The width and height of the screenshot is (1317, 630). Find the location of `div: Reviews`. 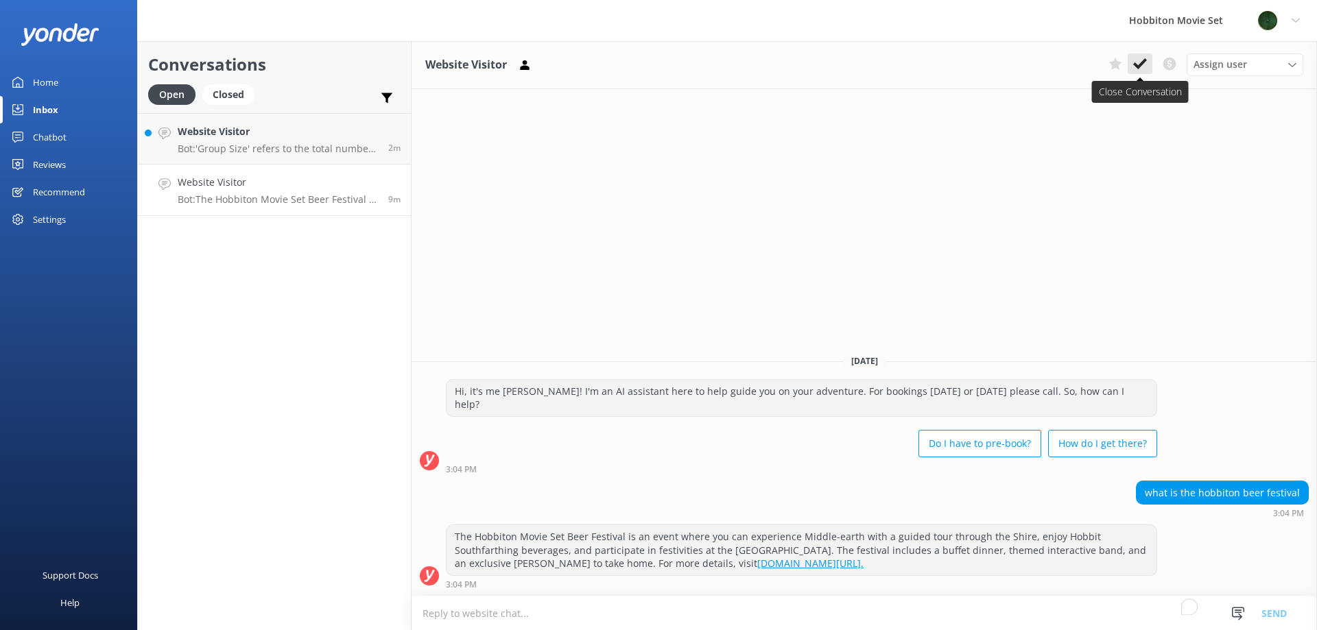

div: Reviews is located at coordinates (49, 165).